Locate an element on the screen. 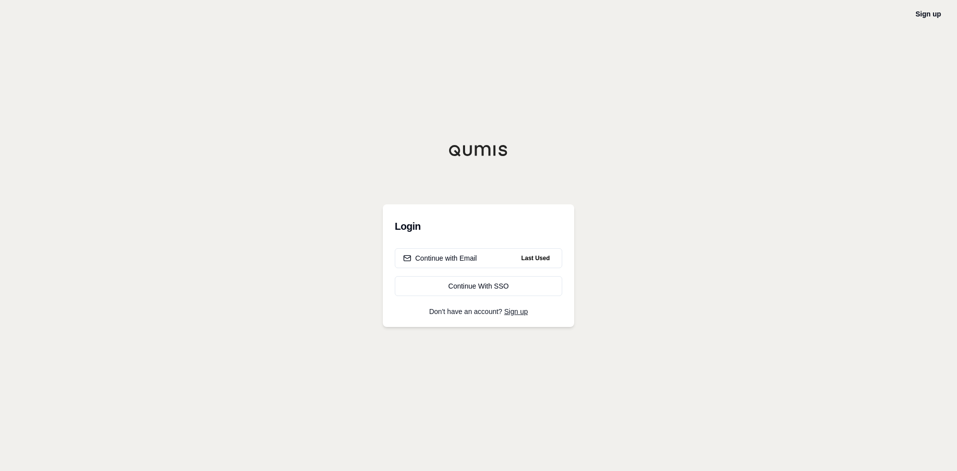 Image resolution: width=957 pixels, height=471 pixels. div: Continue with Email is located at coordinates (440, 258).